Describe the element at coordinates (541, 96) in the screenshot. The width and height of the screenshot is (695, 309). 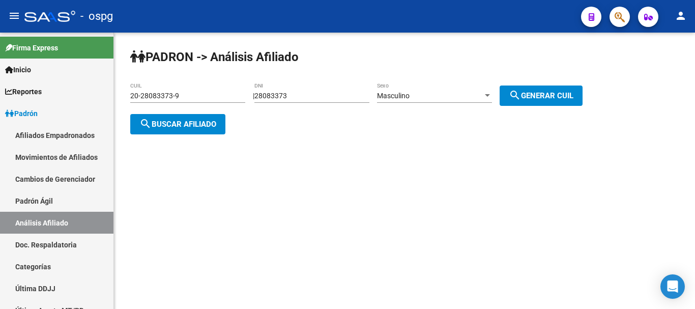
I see `button: Generar CUIL` at that location.